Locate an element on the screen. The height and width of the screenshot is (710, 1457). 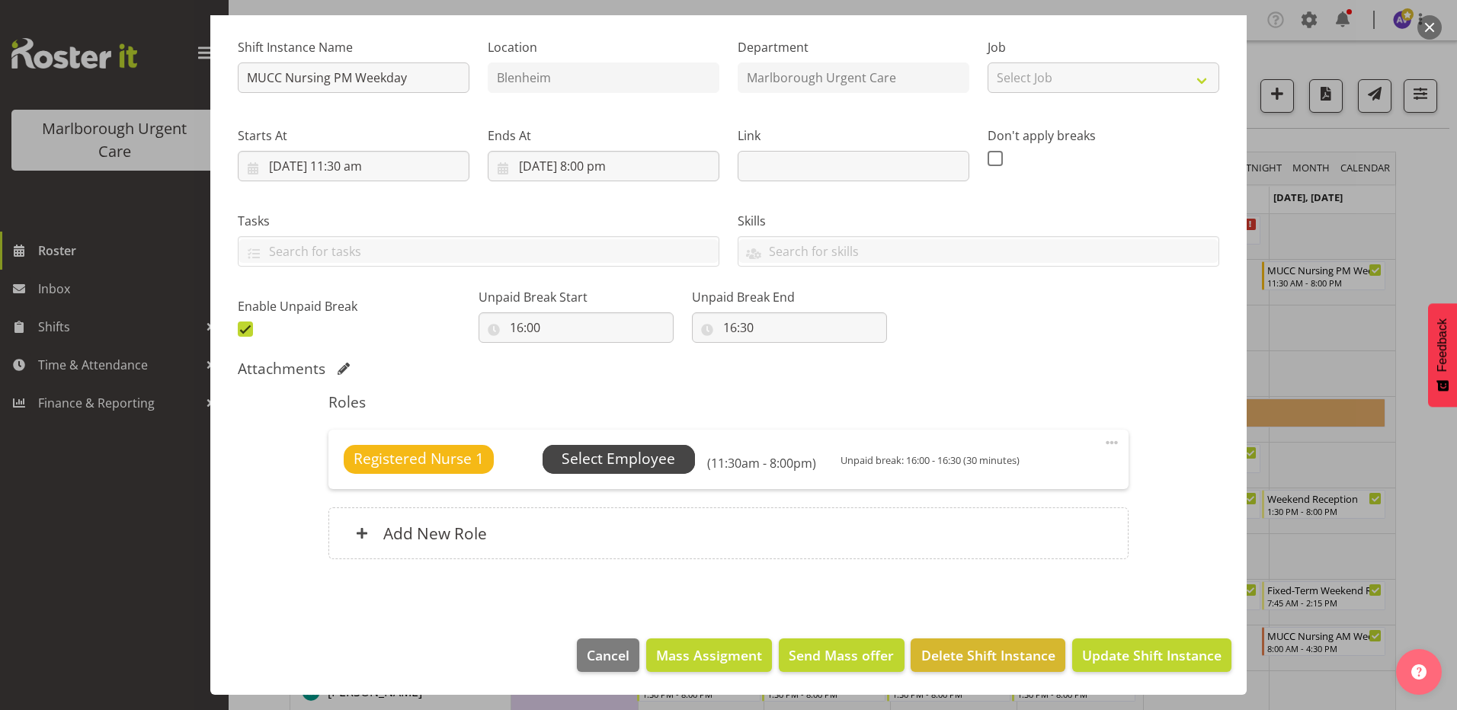
h5: Roles is located at coordinates (728, 402).